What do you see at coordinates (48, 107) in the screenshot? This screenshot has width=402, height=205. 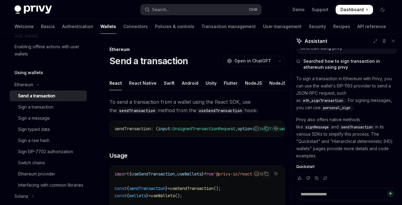 I see `a: Sign a transaction` at bounding box center [48, 107].